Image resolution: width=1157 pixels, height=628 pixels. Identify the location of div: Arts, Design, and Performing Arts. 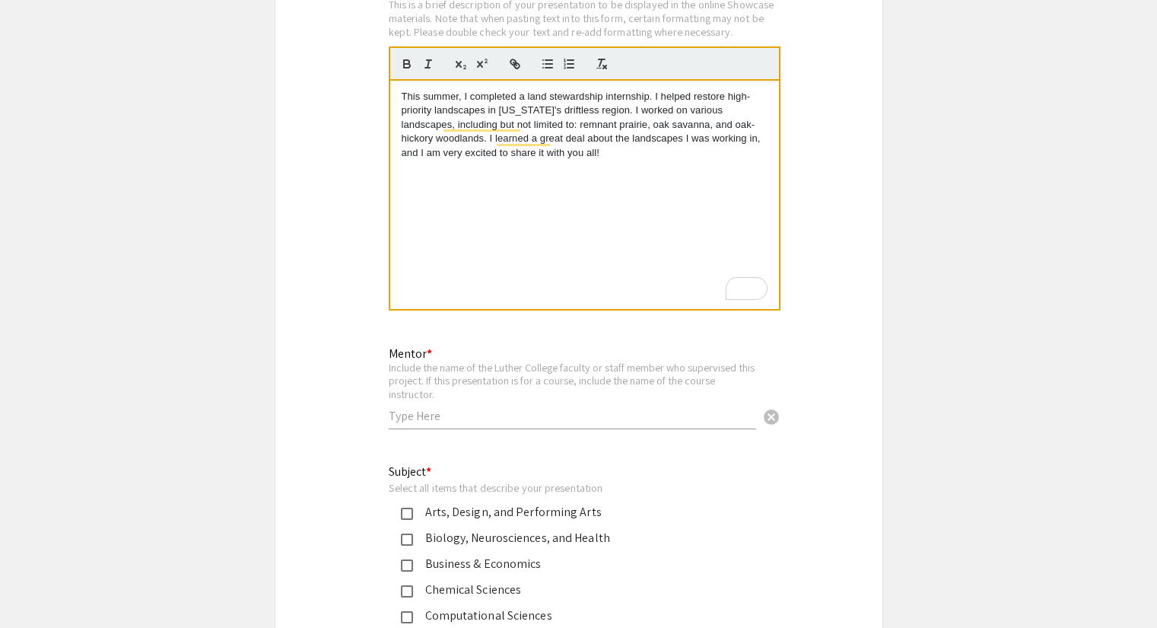
(573, 512).